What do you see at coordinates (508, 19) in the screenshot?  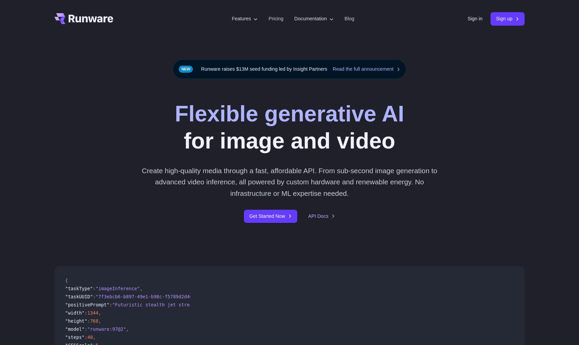 I see `a: Sign up` at bounding box center [508, 19].